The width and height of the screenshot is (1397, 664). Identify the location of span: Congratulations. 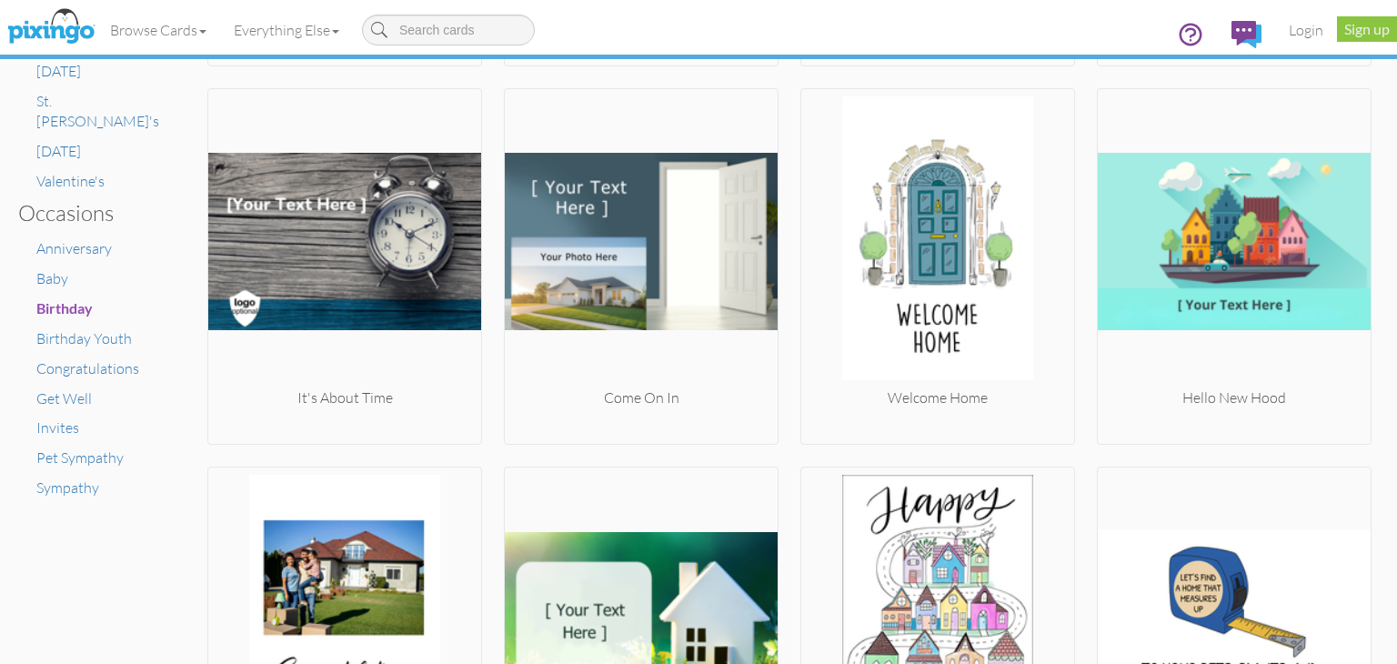
(87, 368).